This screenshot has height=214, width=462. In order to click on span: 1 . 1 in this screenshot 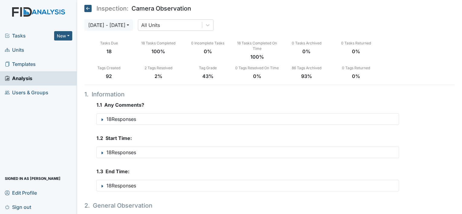, I will do `click(99, 105)`.